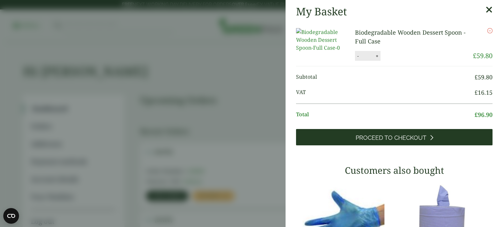 Image resolution: width=503 pixels, height=227 pixels. Describe the element at coordinates (410, 37) in the screenshot. I see `a: Biodegradable Wooden Dessert Spoon - Full Case` at that location.